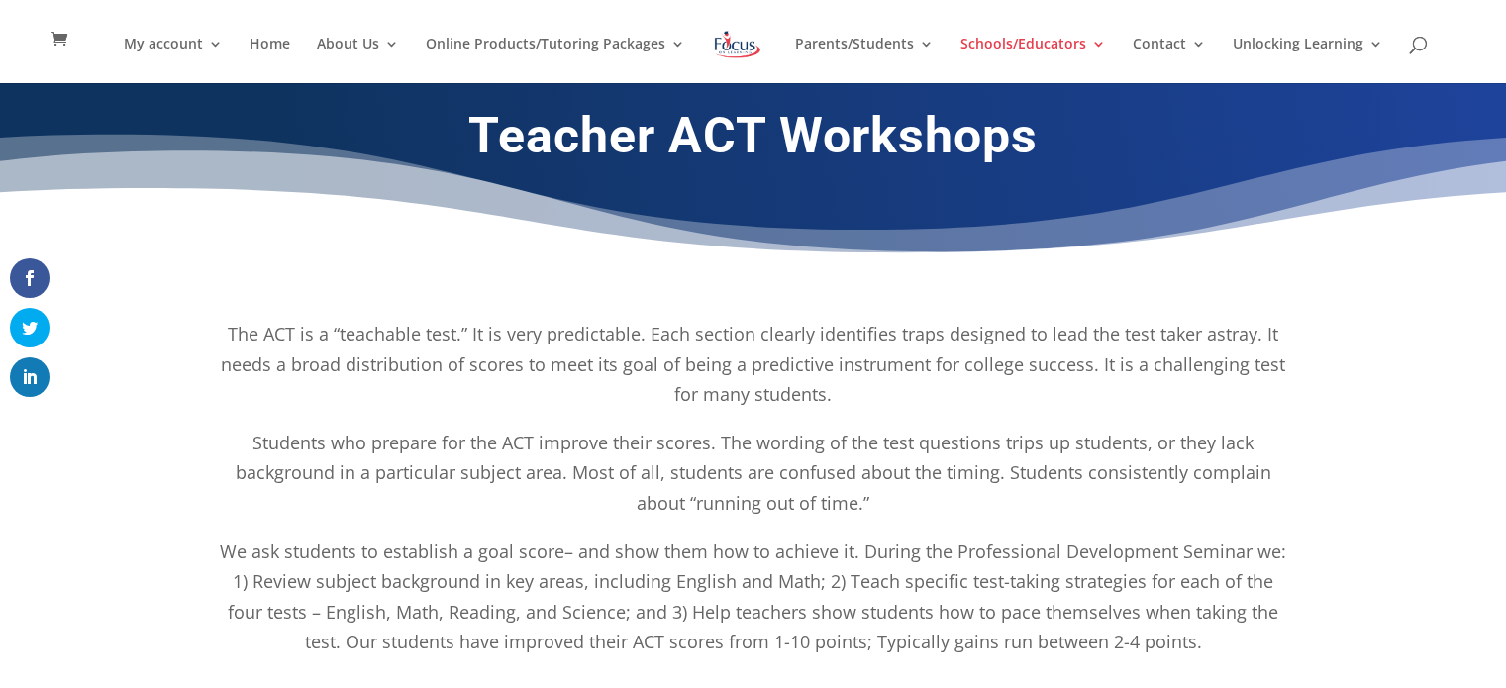  What do you see at coordinates (754, 472) in the screenshot?
I see `span: Students who prepare for the ACT improve their scores. The wording of the test questions trips up...` at bounding box center [754, 472].